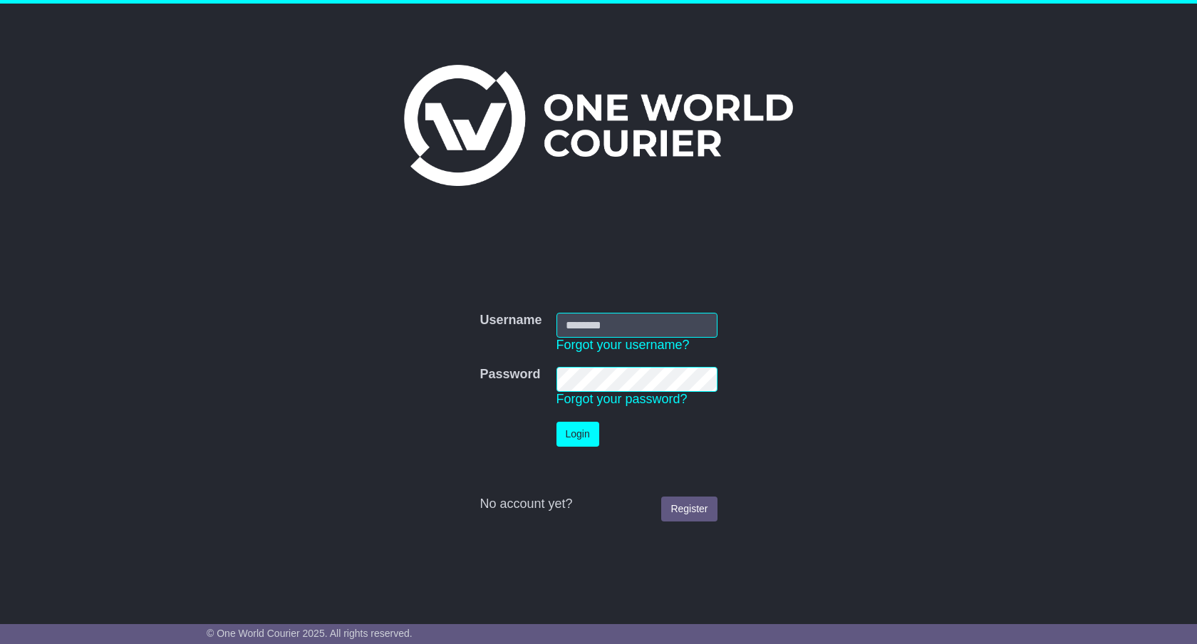 The height and width of the screenshot is (644, 1197). What do you see at coordinates (598, 125) in the screenshot?
I see `img: One World` at bounding box center [598, 125].